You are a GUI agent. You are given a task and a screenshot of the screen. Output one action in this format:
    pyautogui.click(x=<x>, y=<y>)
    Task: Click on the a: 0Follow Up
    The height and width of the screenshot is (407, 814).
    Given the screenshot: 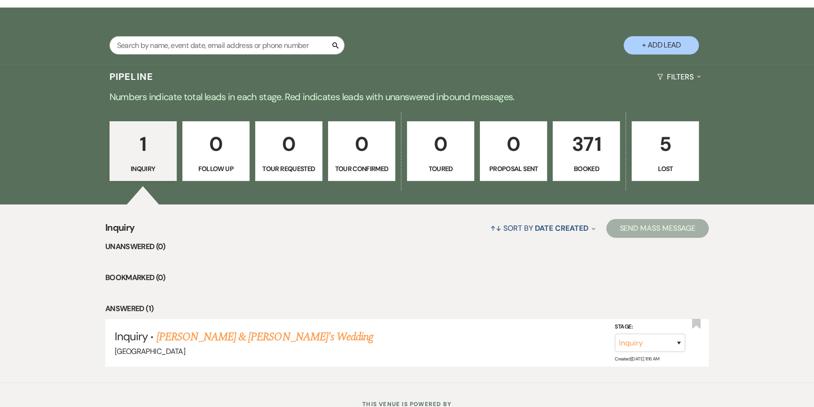 What is the action you would take?
    pyautogui.click(x=216, y=151)
    